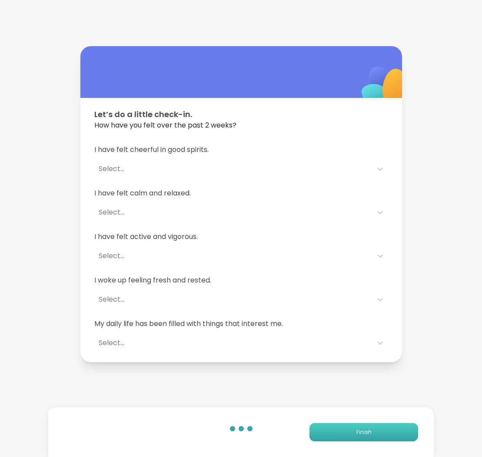 Image resolution: width=482 pixels, height=457 pixels. I want to click on img: ShareWell Logomark, so click(384, 87).